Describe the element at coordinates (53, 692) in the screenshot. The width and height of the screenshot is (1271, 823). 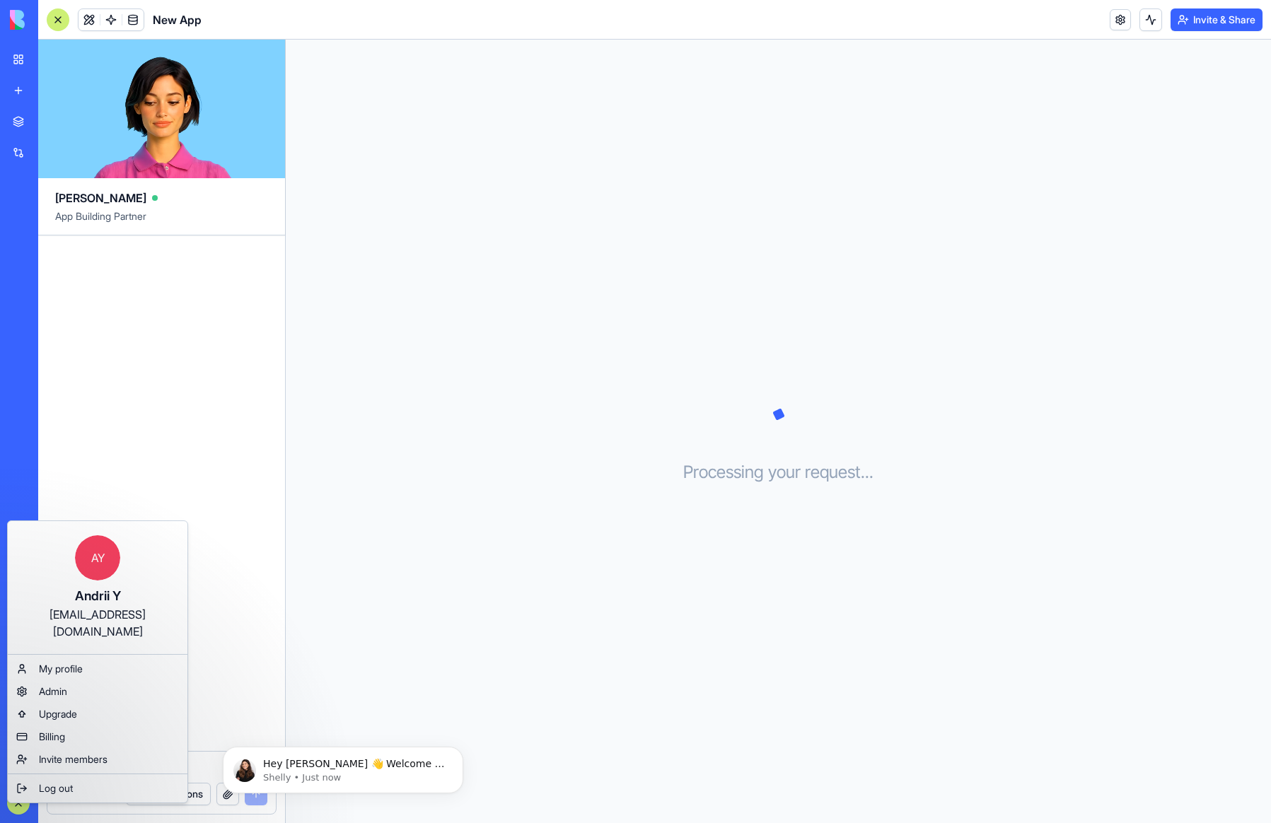
I see `span: Admin` at that location.